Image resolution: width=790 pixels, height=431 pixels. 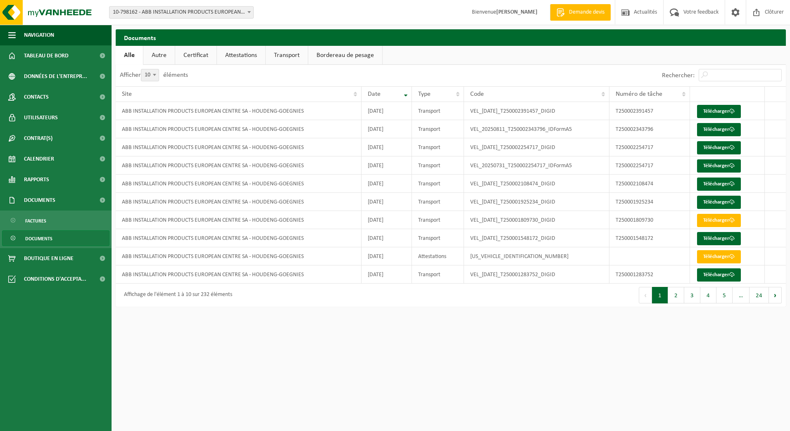 I want to click on button: 1, so click(x=660, y=295).